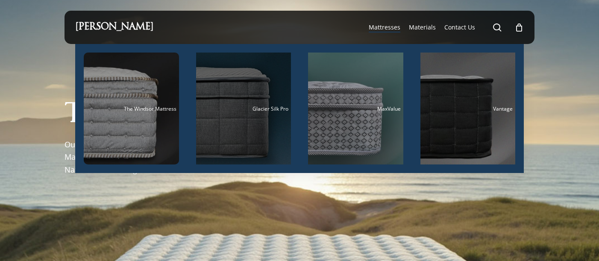 The width and height of the screenshot is (599, 261). I want to click on a: Materials, so click(422, 27).